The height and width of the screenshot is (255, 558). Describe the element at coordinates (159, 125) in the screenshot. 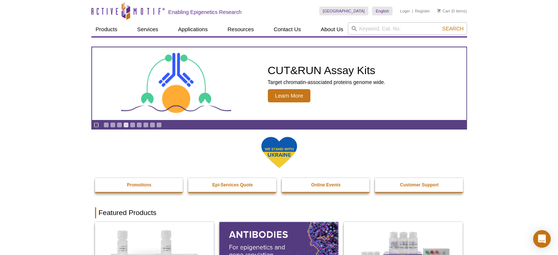

I see `a: Go to slide 9` at that location.